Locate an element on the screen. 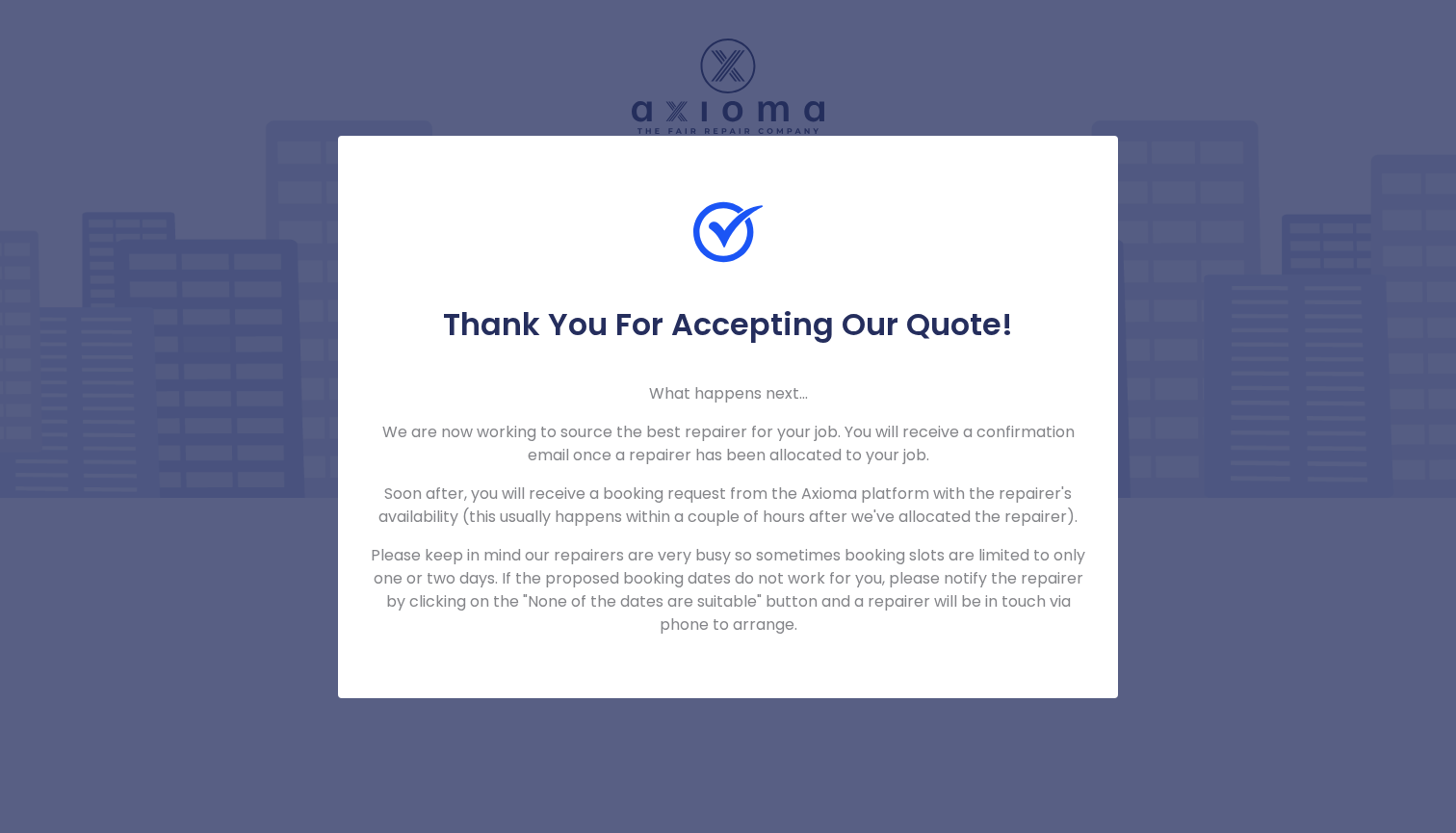 The width and height of the screenshot is (1456, 833). h5: Thank You For Accepting Our Quote! is located at coordinates (728, 324).